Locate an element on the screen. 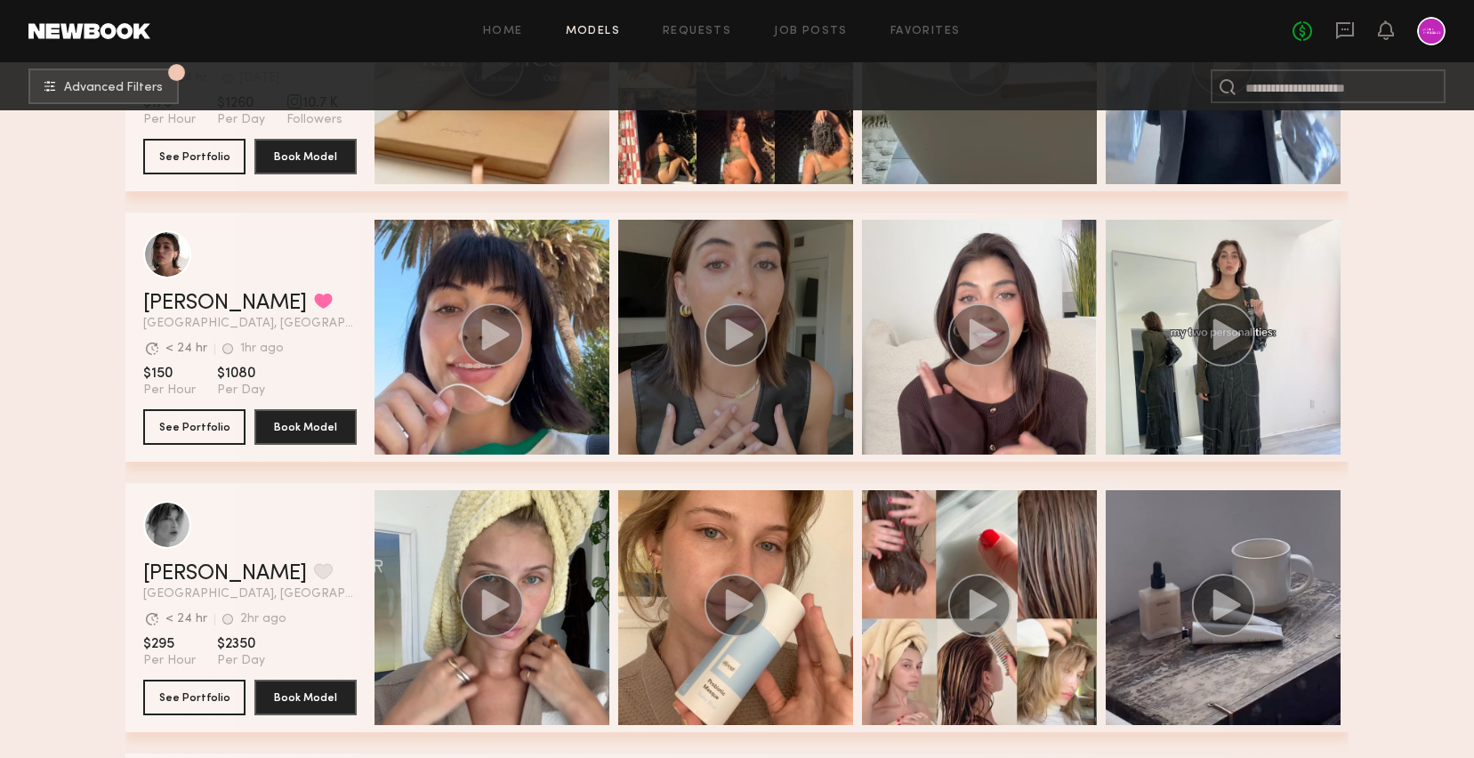  button: 1Advanced Filters is located at coordinates (103, 86).